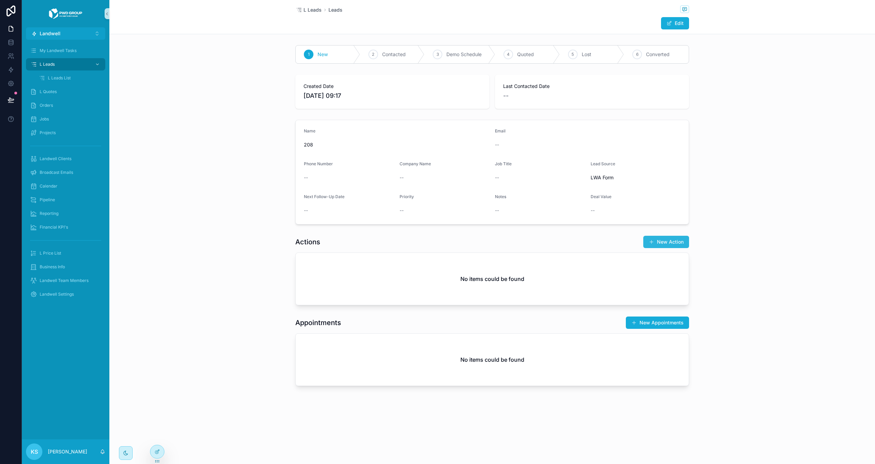 This screenshot has height=464, width=875. I want to click on a: Jobs, so click(66, 119).